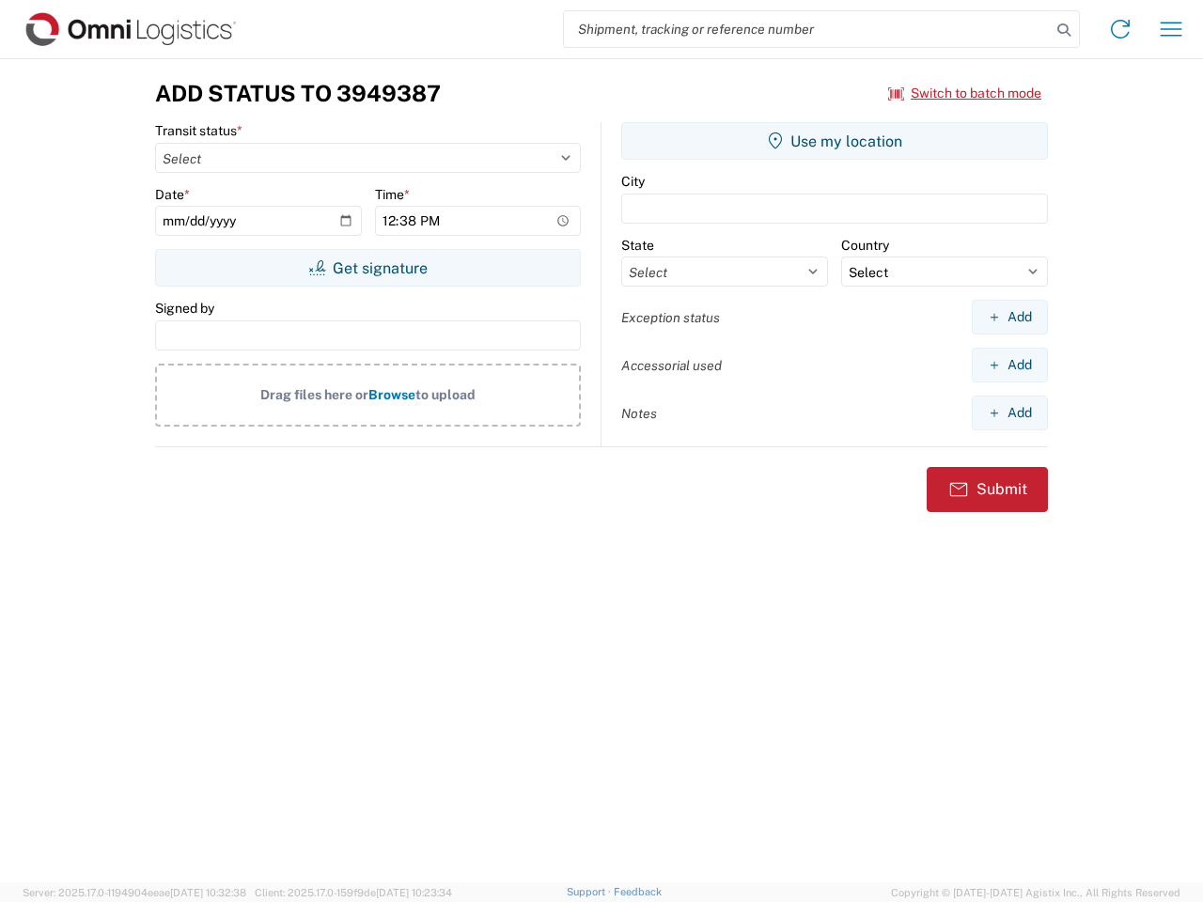  Describe the element at coordinates (298, 93) in the screenshot. I see `h3: Add Status to 3949387` at that location.